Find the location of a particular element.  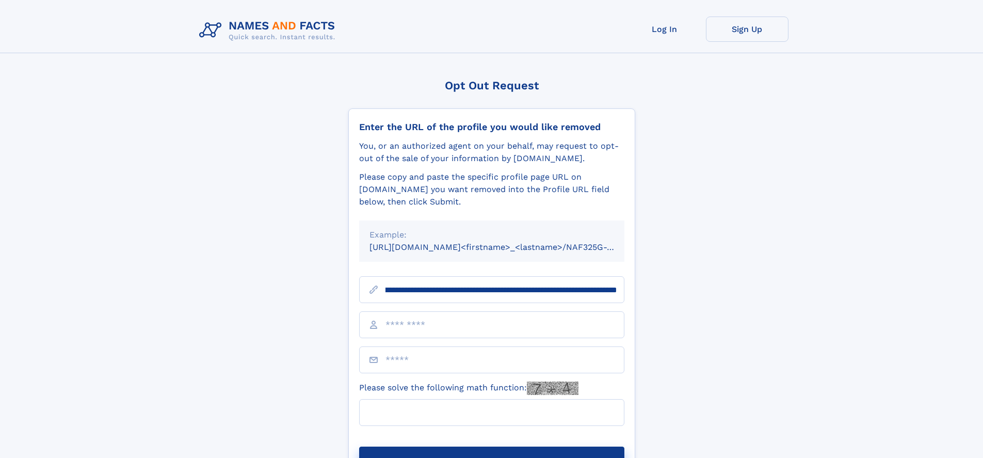

label: Please solve the following math function: is located at coordinates (469, 388).